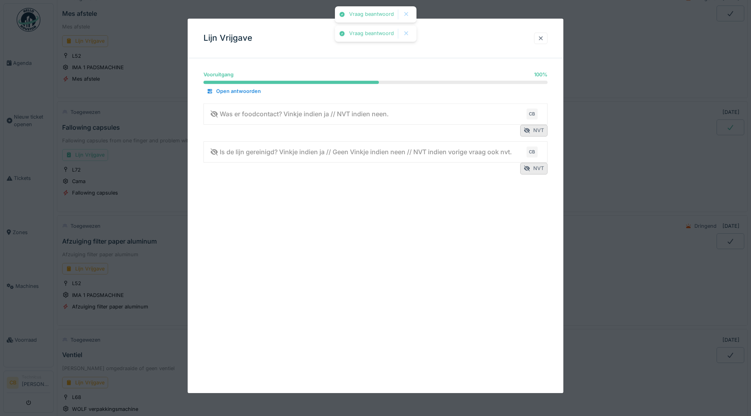 The image size is (751, 416). Describe the element at coordinates (228, 38) in the screenshot. I see `h3: Lijn Vrijgave` at that location.